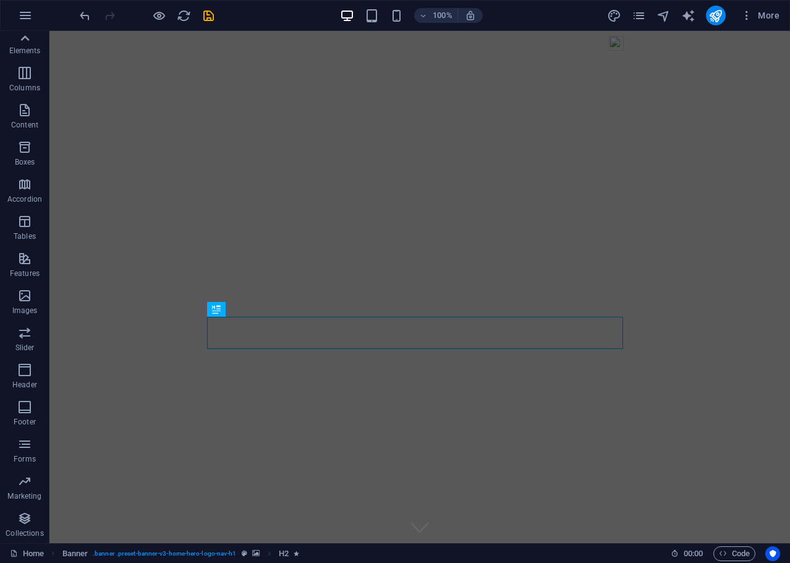 The width and height of the screenshot is (790, 563). Describe the element at coordinates (85, 15) in the screenshot. I see `i: Undo: Mark to-do as done (Ctrl+Z)` at that location.